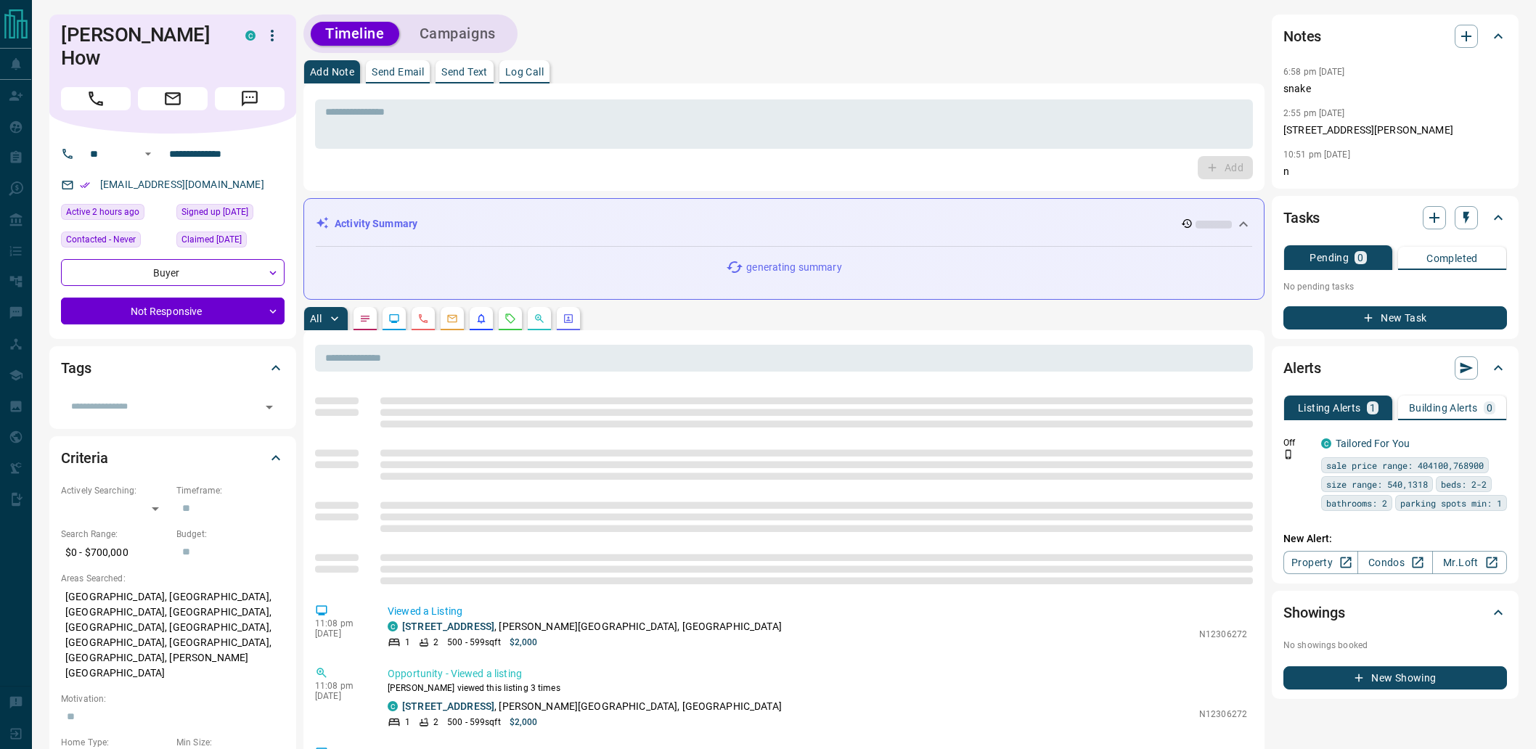  I want to click on span: Email, so click(173, 99).